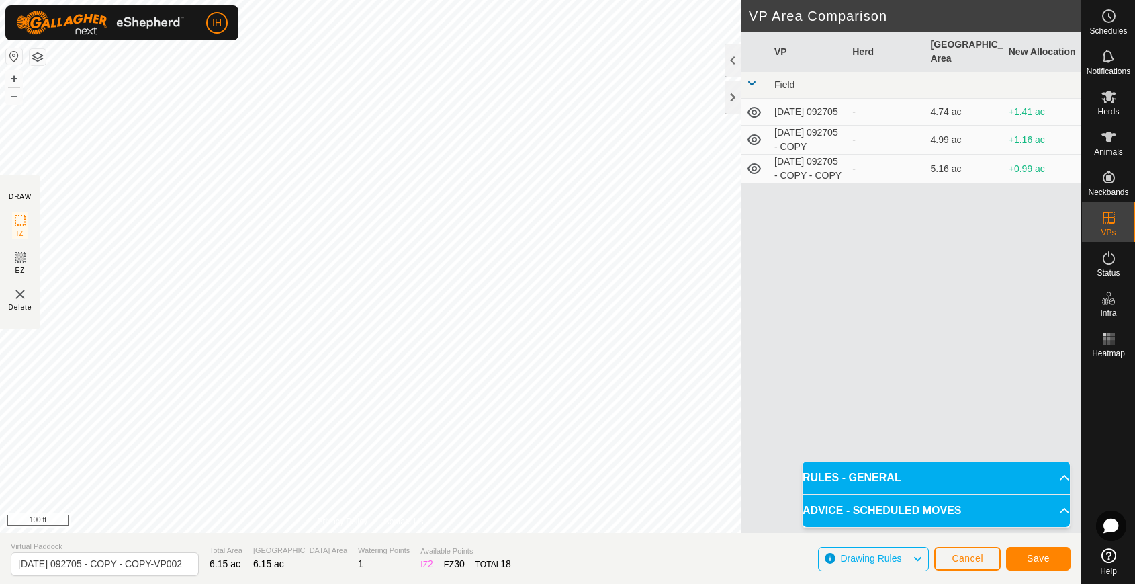 The image size is (1135, 584). What do you see at coordinates (1108, 313) in the screenshot?
I see `span: Infra` at bounding box center [1108, 313].